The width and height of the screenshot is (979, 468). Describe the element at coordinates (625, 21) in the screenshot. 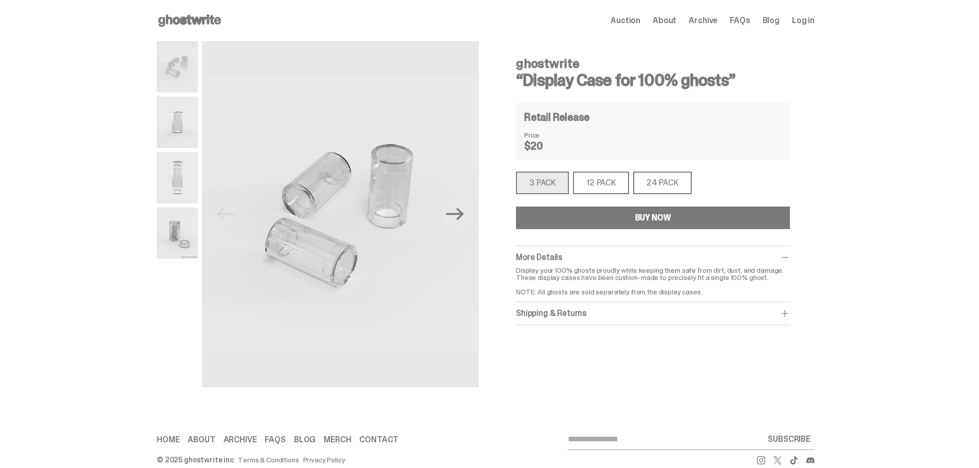

I see `span: Auction` at that location.